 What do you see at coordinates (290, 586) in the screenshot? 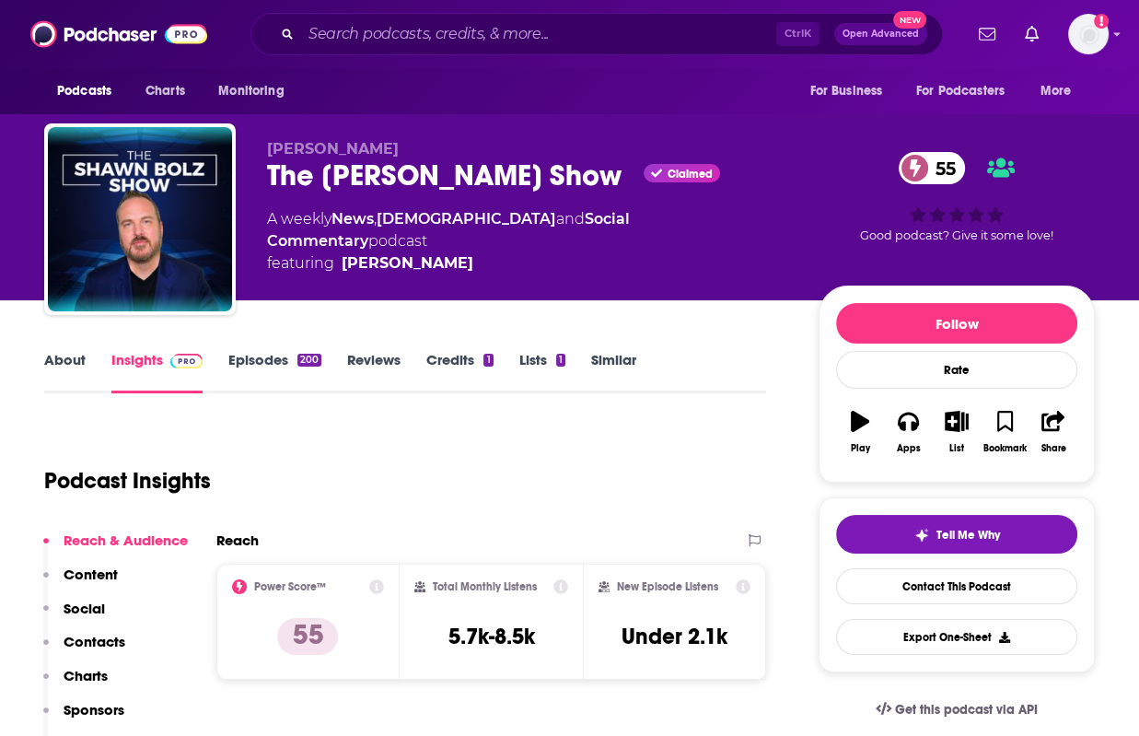
I see `h2: Power Score™` at bounding box center [290, 586].